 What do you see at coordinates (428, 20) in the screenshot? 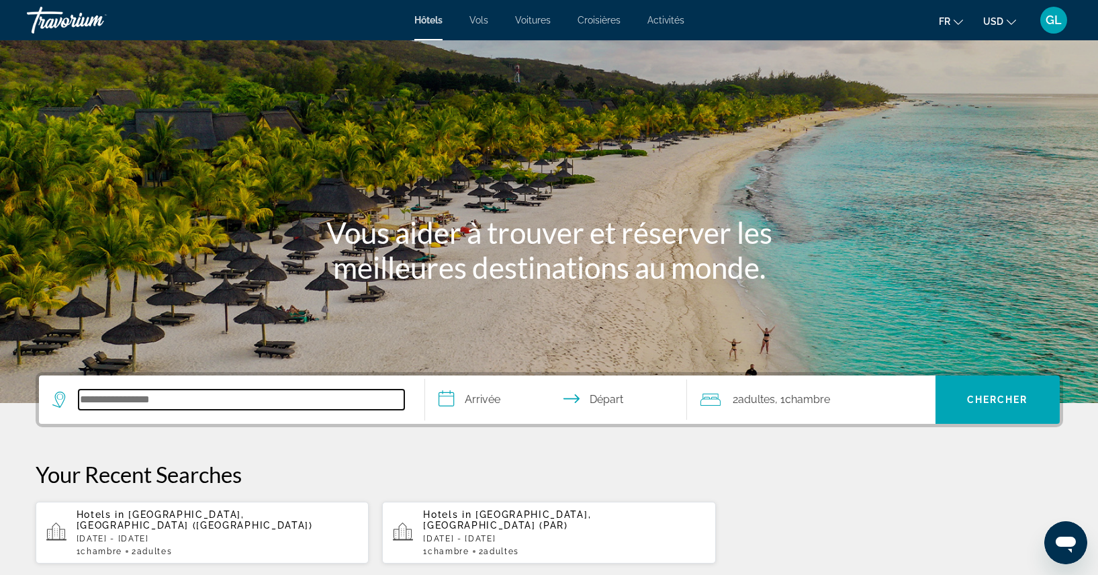
I see `span: Hôtels` at bounding box center [428, 20].